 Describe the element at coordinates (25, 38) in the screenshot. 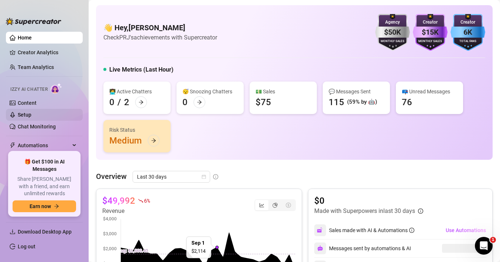

I see `a: Home` at that location.